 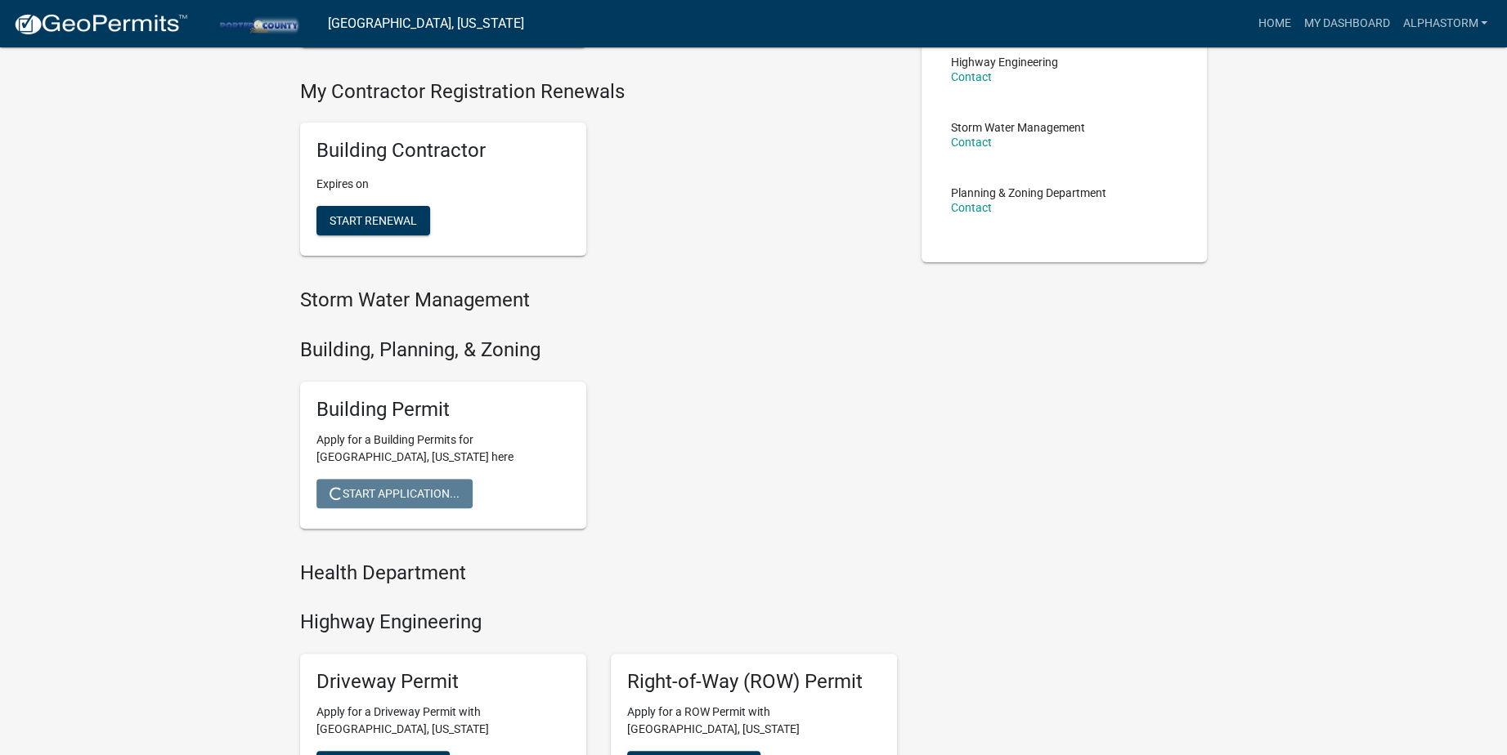 What do you see at coordinates (1004, 62) in the screenshot?
I see `p: Highway Engineering` at bounding box center [1004, 62].